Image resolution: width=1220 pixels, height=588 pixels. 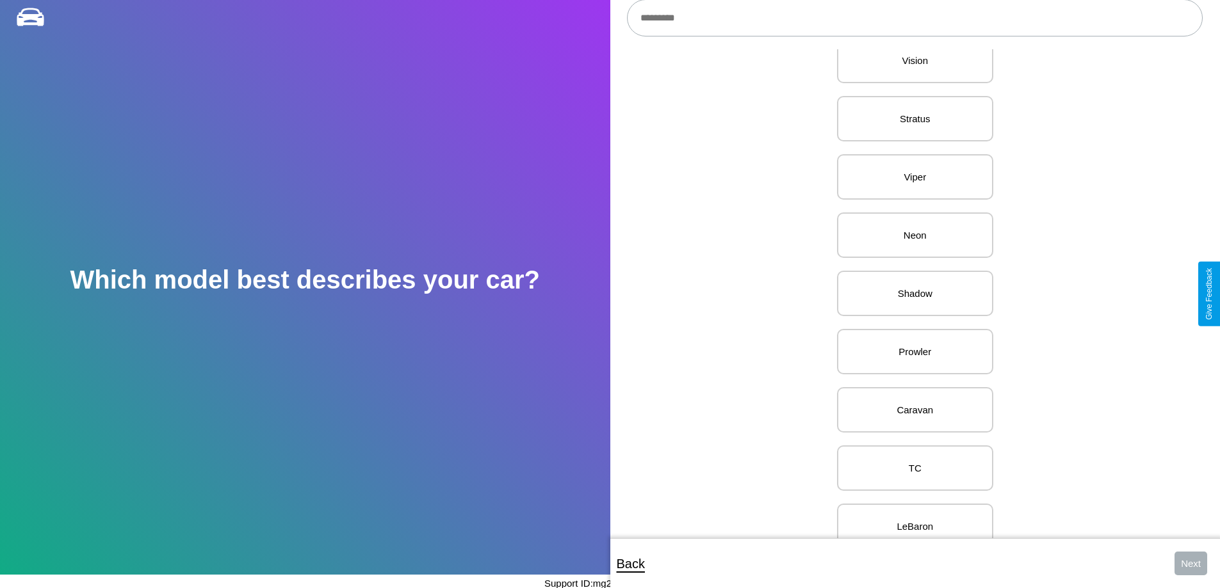 I want to click on p: Neon, so click(x=915, y=235).